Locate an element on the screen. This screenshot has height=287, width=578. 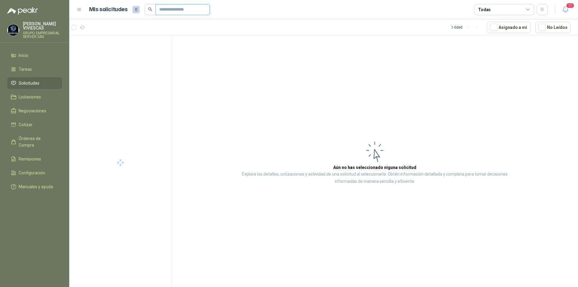
a: Licitaciones is located at coordinates (35, 97).